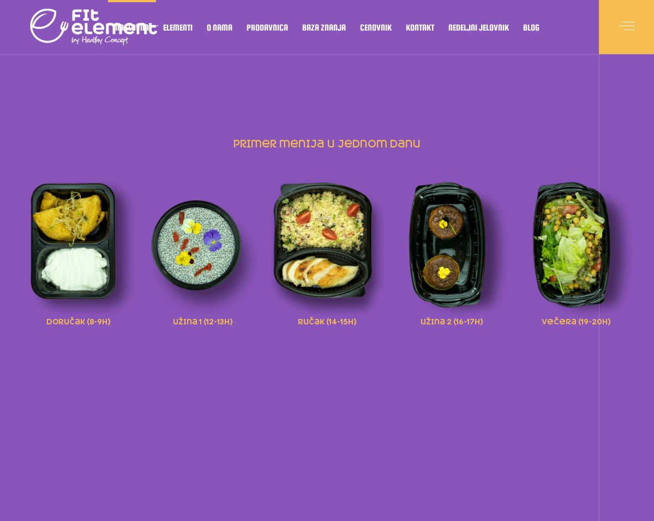 This screenshot has height=521, width=654. I want to click on li: primer menija u jednom danu, so click(327, 144).